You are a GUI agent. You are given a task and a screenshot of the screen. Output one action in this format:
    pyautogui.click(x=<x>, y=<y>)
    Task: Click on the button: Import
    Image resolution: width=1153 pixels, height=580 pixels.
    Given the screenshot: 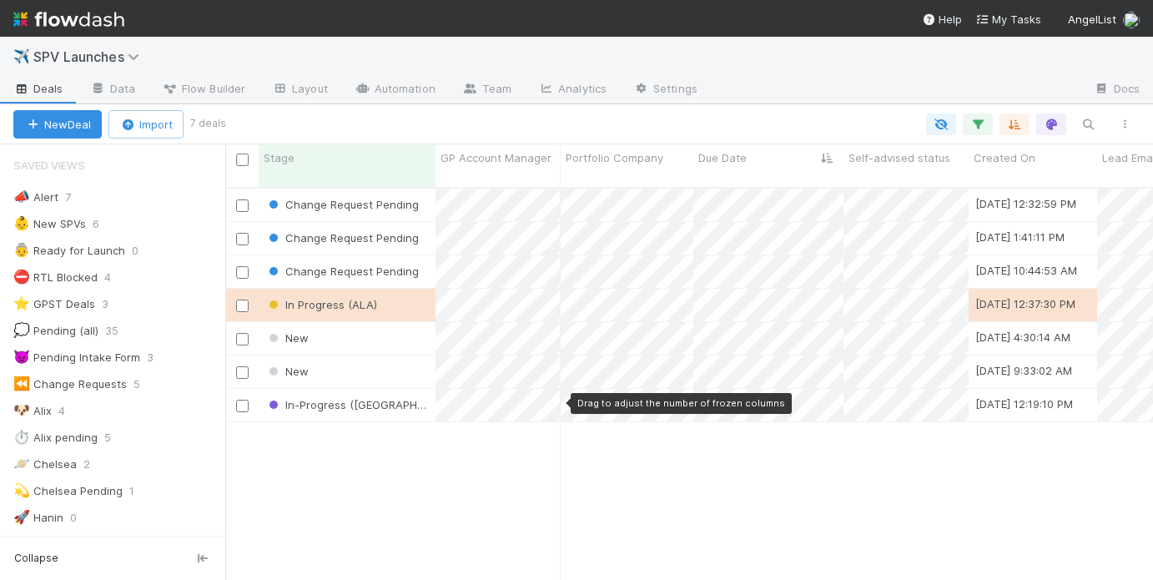 What is the action you would take?
    pyautogui.click(x=146, y=124)
    